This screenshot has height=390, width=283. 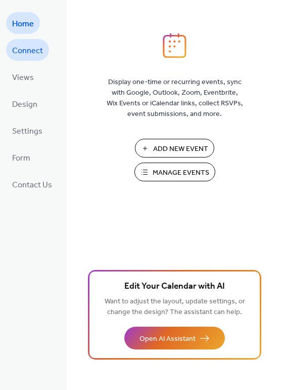 I want to click on span: Edit Your Calendar with AI, so click(x=175, y=286).